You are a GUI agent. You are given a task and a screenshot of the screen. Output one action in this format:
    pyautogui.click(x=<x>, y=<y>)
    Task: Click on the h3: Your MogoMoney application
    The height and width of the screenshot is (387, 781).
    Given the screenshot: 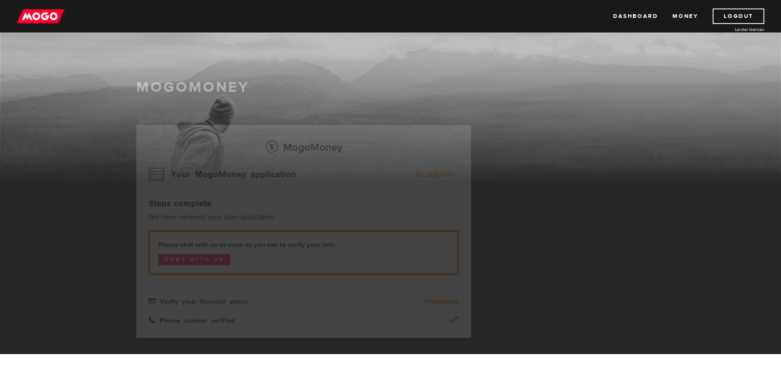 What is the action you would take?
    pyautogui.click(x=222, y=174)
    